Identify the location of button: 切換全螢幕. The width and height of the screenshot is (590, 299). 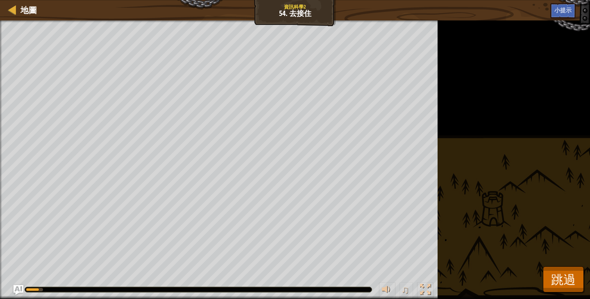
(425, 291).